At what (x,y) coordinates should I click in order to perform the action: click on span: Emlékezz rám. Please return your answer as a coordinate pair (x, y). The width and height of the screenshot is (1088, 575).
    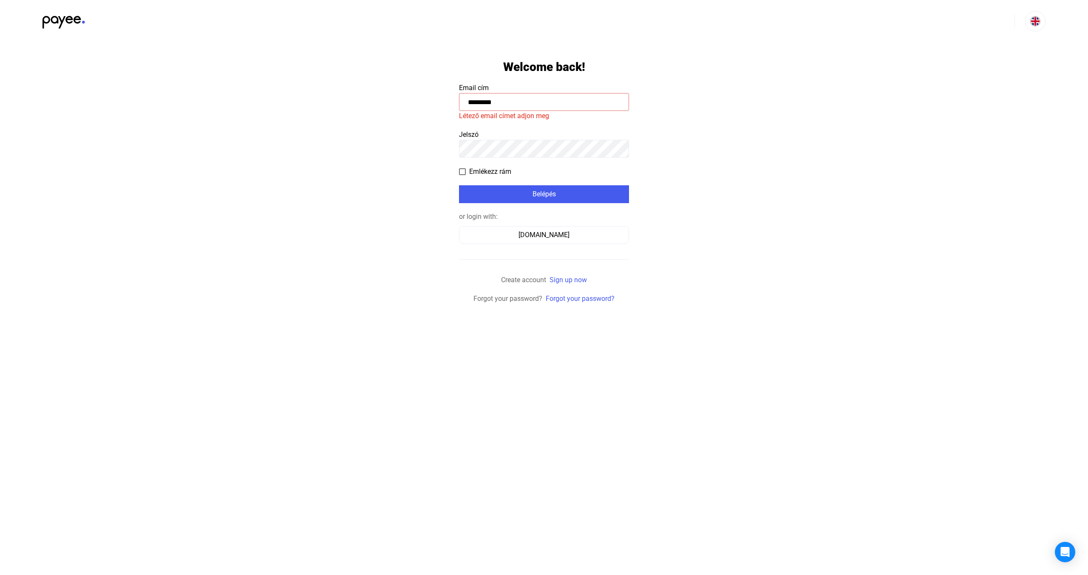
    Looking at the image, I should click on (490, 172).